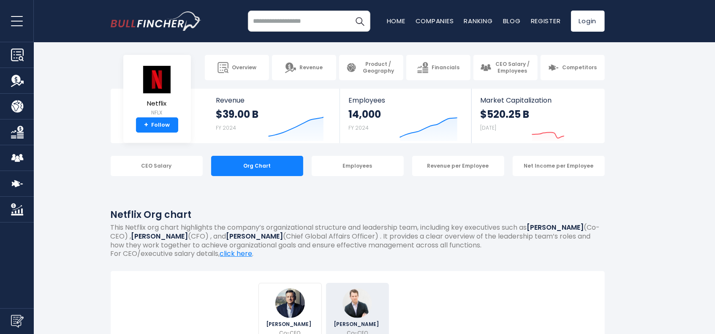 The width and height of the screenshot is (715, 334). Describe the element at coordinates (157, 125) in the screenshot. I see `a: +Follow` at that location.